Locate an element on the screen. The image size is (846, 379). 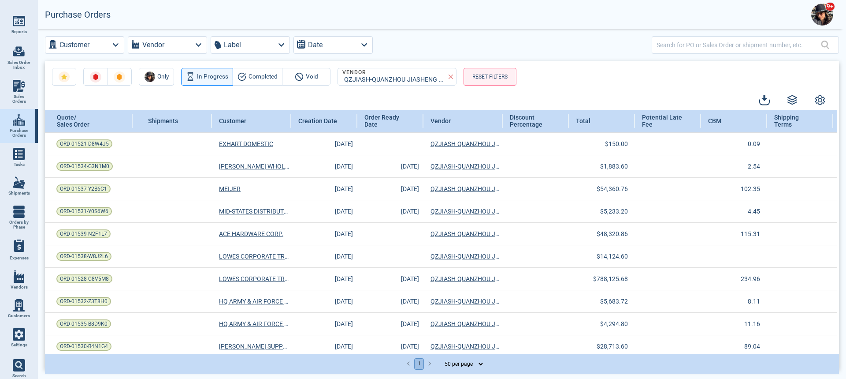
span: $150.00 is located at coordinates (617, 144).